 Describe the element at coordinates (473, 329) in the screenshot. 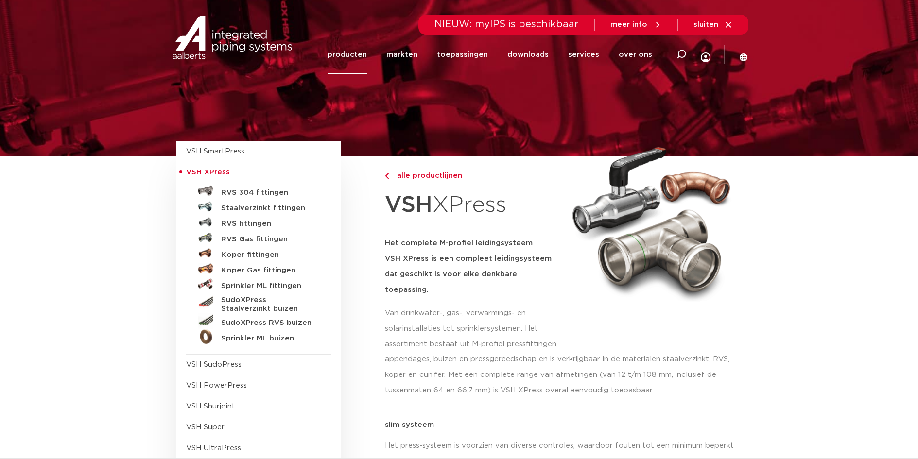

I see `p: Van drinkwater-, gas-, verwarmings- en solarinstallaties tot sprinklersystemen. Het assortiment b...` at that location.